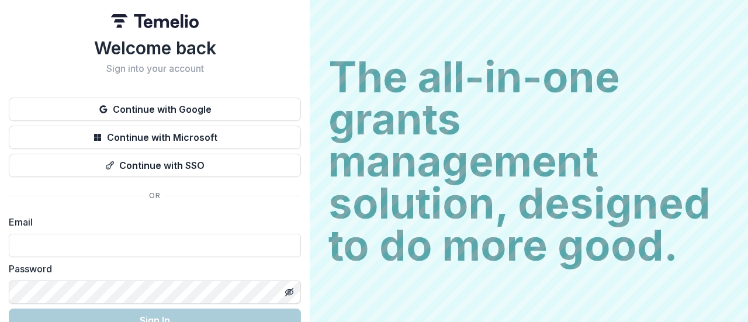 The width and height of the screenshot is (748, 322). Describe the element at coordinates (151, 222) in the screenshot. I see `label: Email` at that location.